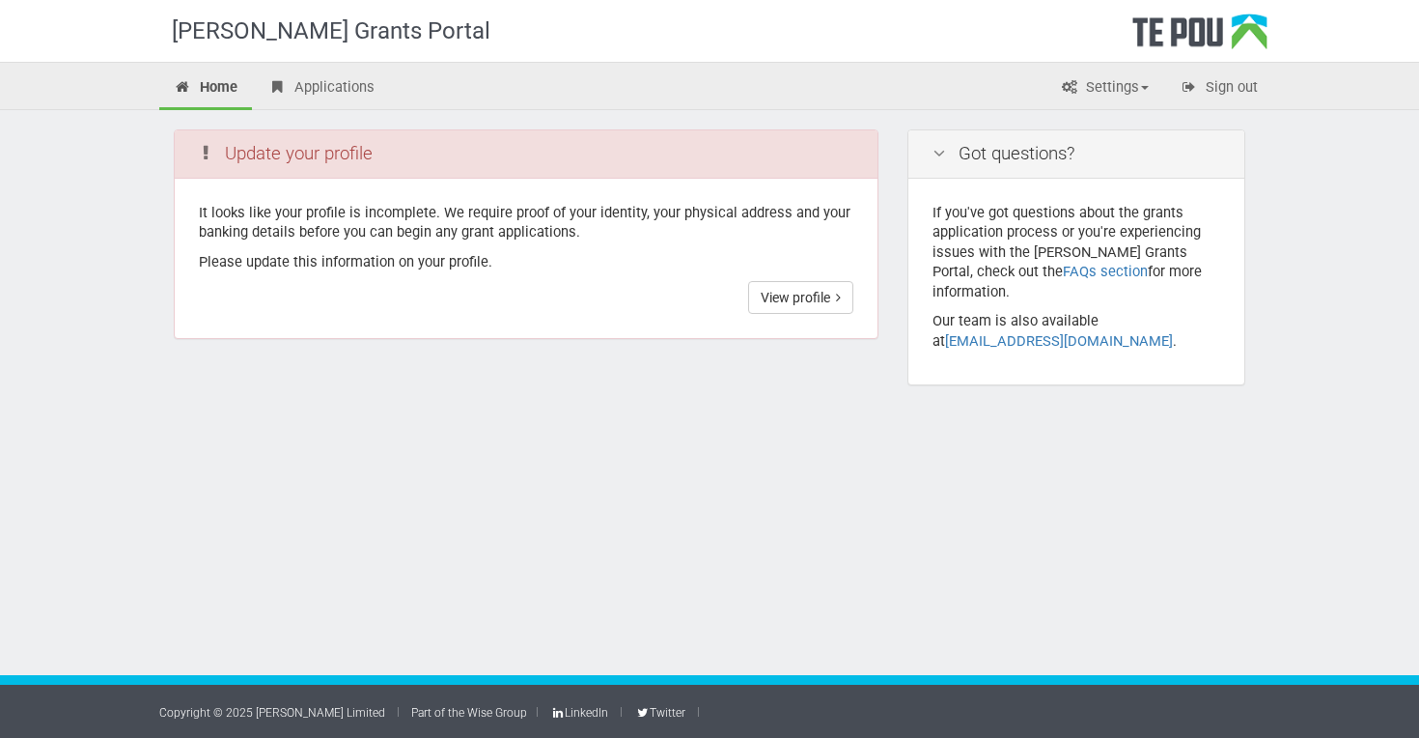  Describe the element at coordinates (1077, 154) in the screenshot. I see `div: Got questions?` at that location.